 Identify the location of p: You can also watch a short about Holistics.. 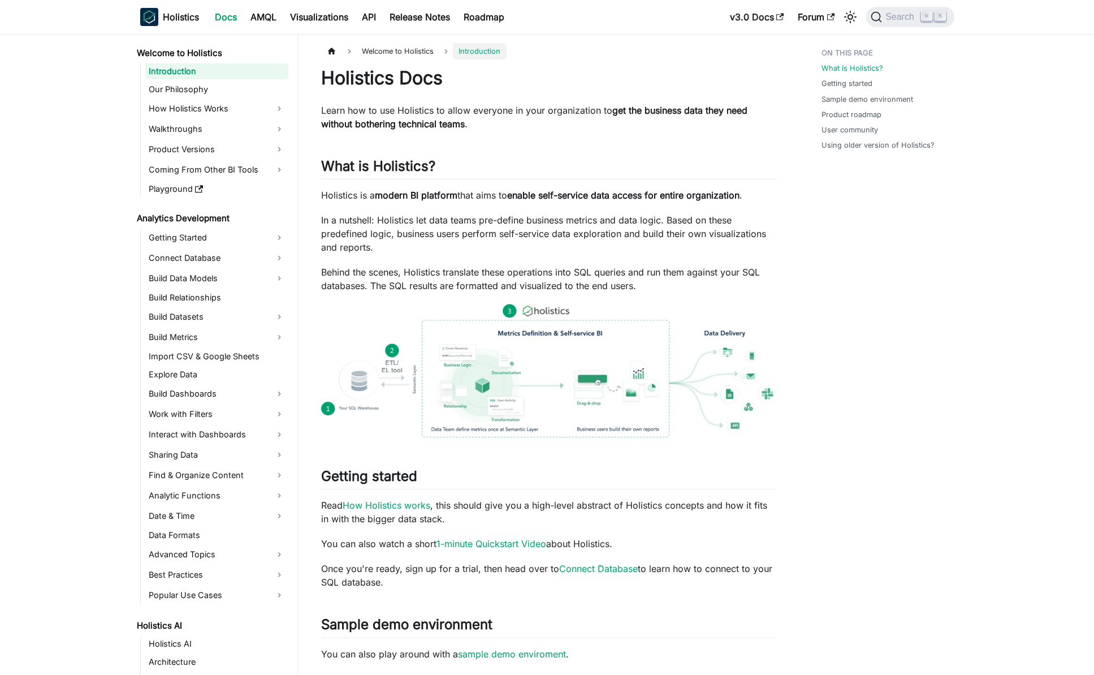
(549, 544).